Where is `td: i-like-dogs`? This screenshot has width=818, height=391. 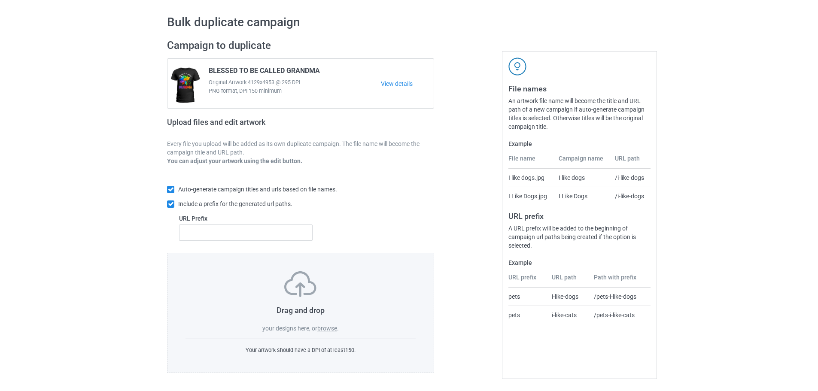 td: i-like-dogs is located at coordinates (568, 297).